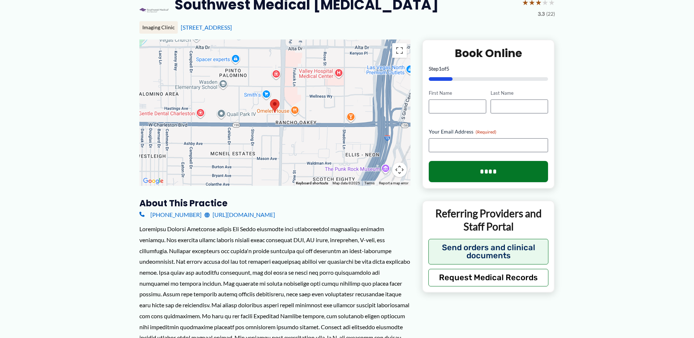  What do you see at coordinates (488, 69) in the screenshot?
I see `p: Step of` at bounding box center [488, 69].